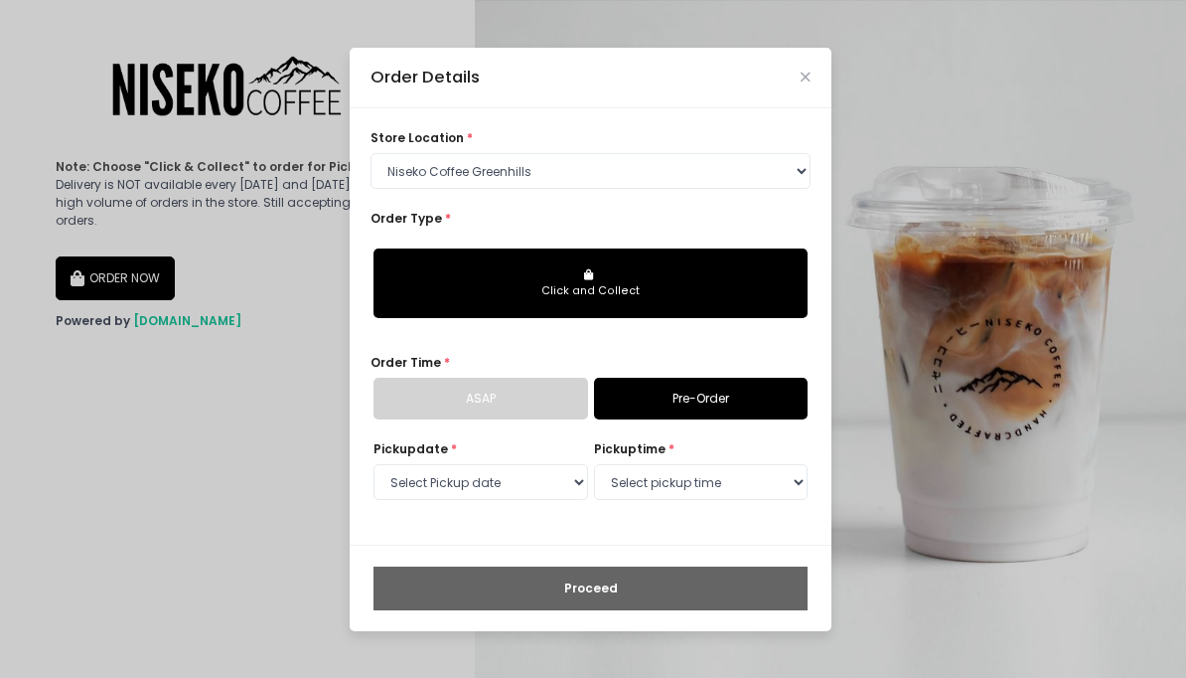 The height and width of the screenshot is (678, 1186). Describe the element at coordinates (425, 77) in the screenshot. I see `div: Order Details` at that location.